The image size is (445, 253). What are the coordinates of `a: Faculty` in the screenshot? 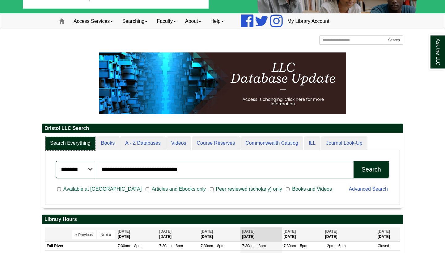 It's located at (166, 21).